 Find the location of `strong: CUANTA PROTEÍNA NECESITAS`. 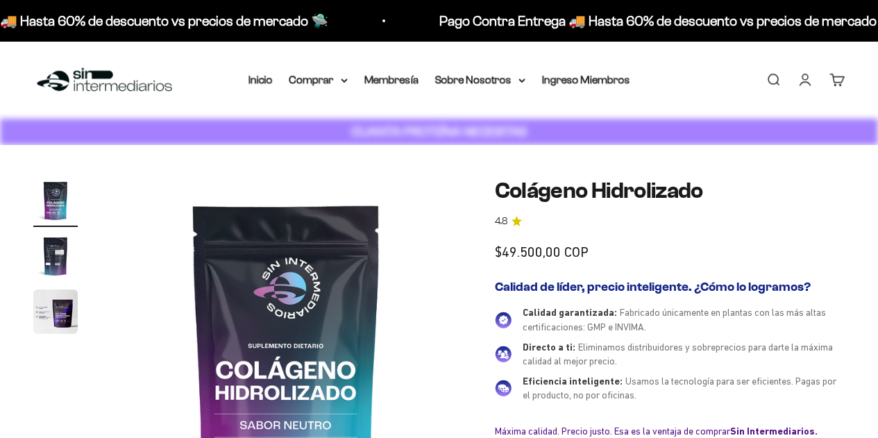

strong: CUANTA PROTEÍNA NECESITAS is located at coordinates (439, 131).